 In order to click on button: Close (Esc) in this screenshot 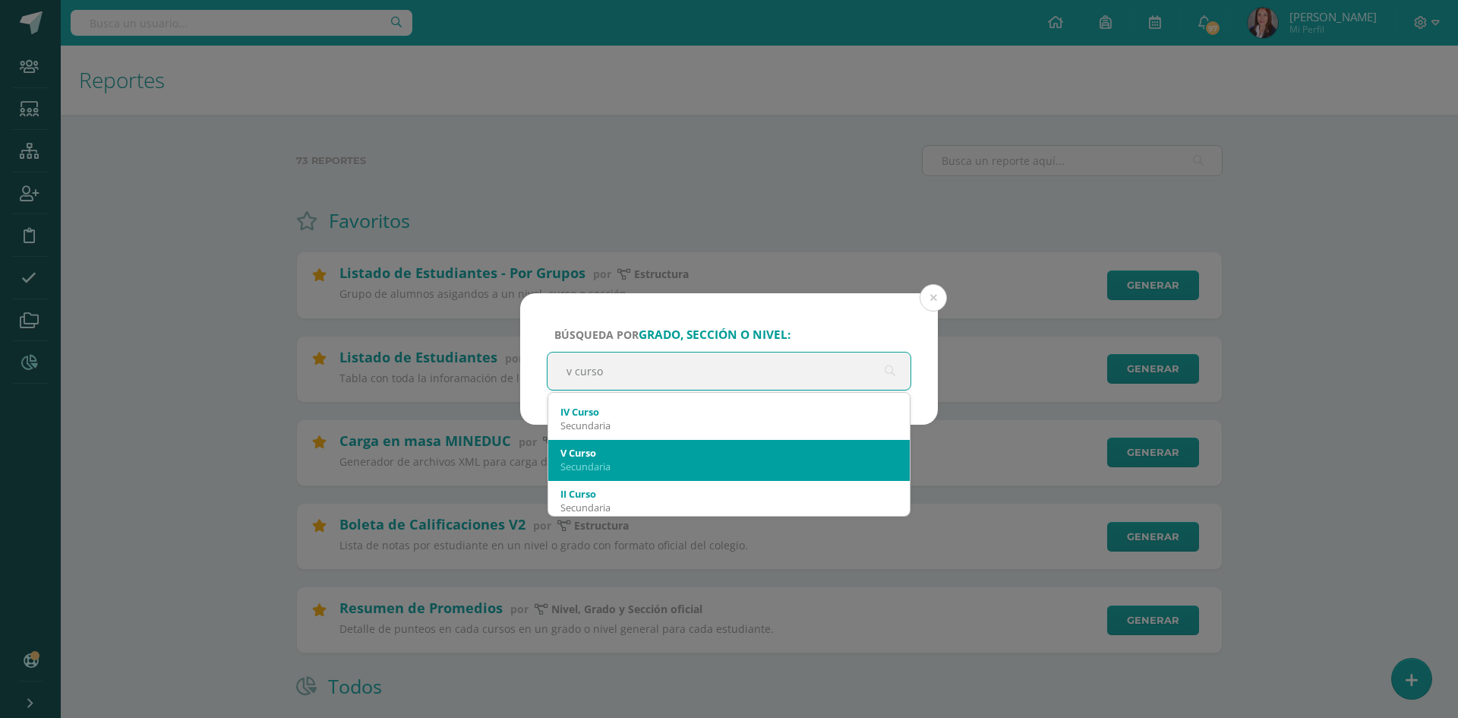, I will do `click(933, 298)`.